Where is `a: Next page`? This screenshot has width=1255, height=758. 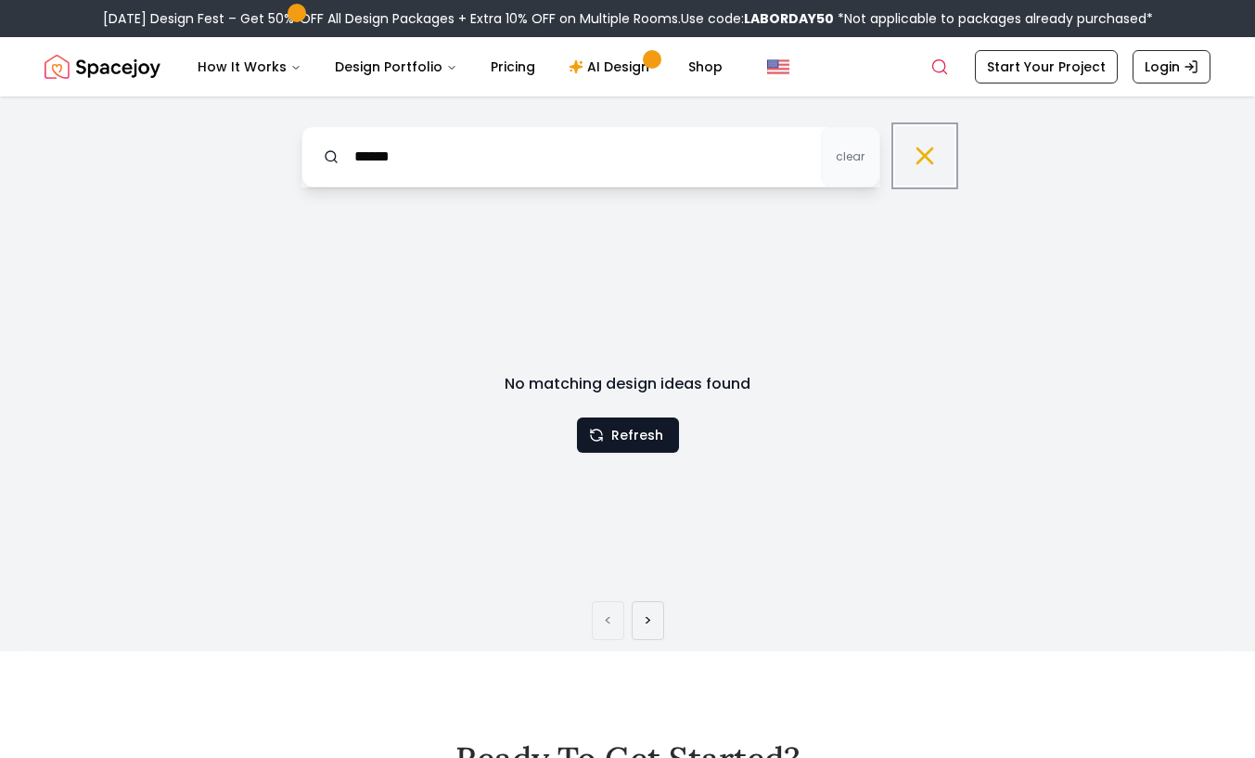 a: Next page is located at coordinates (647, 620).